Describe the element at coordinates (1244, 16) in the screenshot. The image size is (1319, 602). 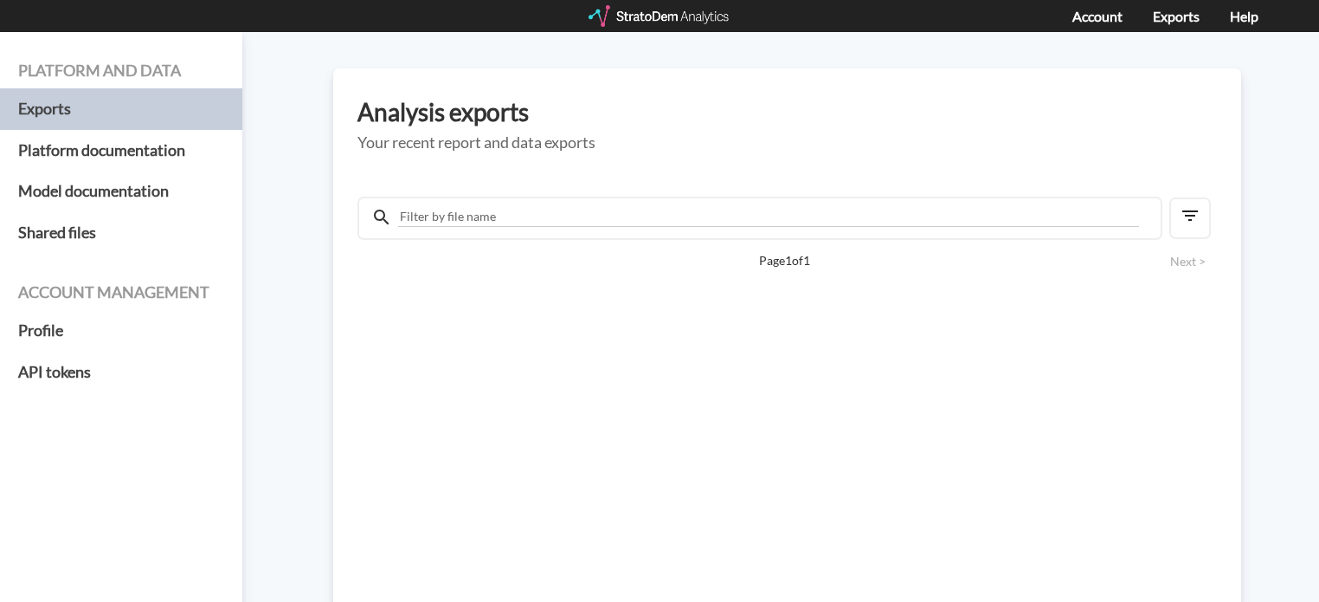
I see `a: Help` at that location.